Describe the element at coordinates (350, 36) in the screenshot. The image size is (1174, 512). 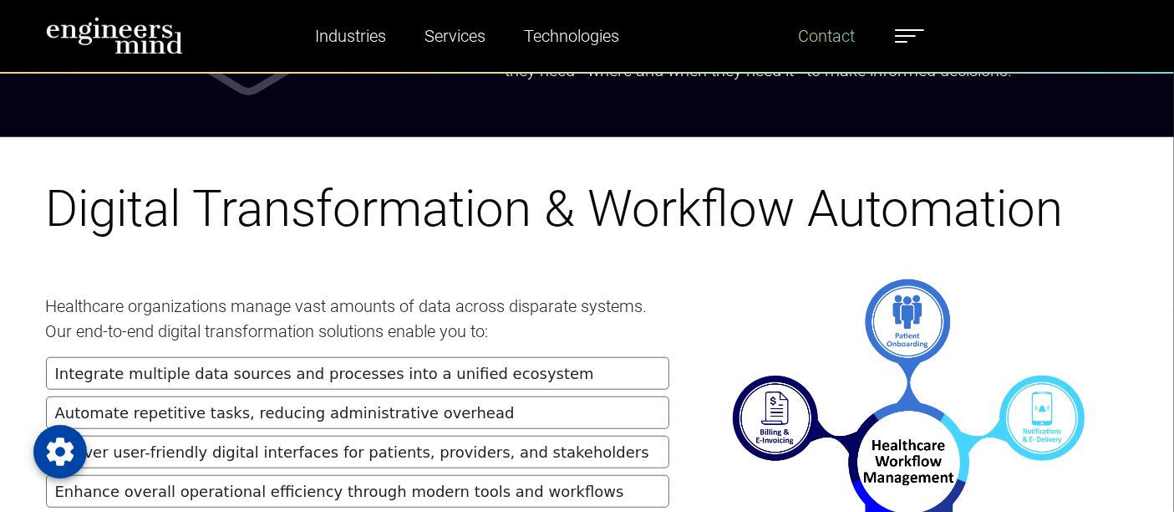
I see `a: Industries` at that location.